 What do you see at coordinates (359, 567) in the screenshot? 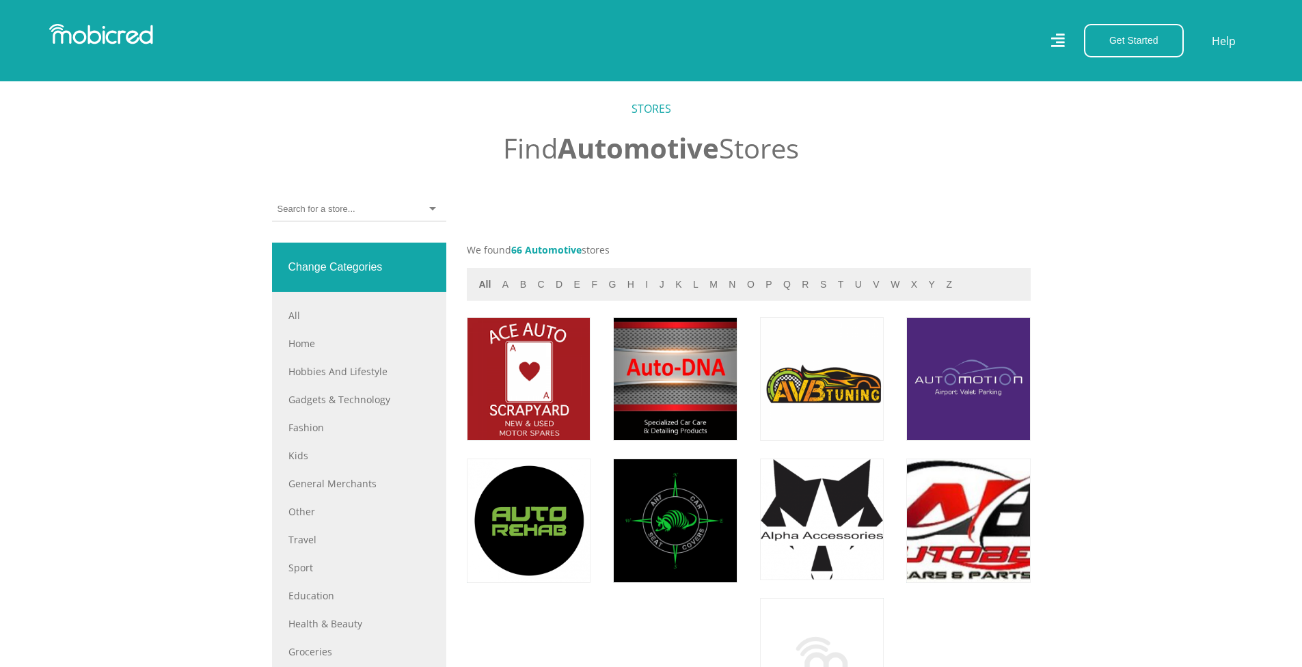
I see `a: Sport` at bounding box center [359, 567].